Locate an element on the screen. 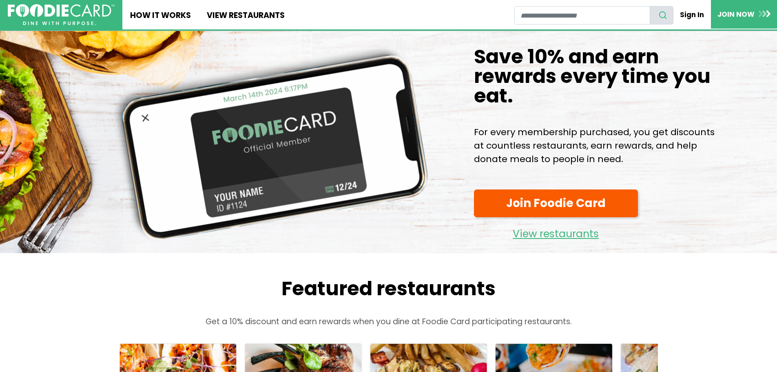 The image size is (777, 372). p: For every membership purchased, you get discounts at countless restaurants, earn rewards, and hel... is located at coordinates (594, 145).